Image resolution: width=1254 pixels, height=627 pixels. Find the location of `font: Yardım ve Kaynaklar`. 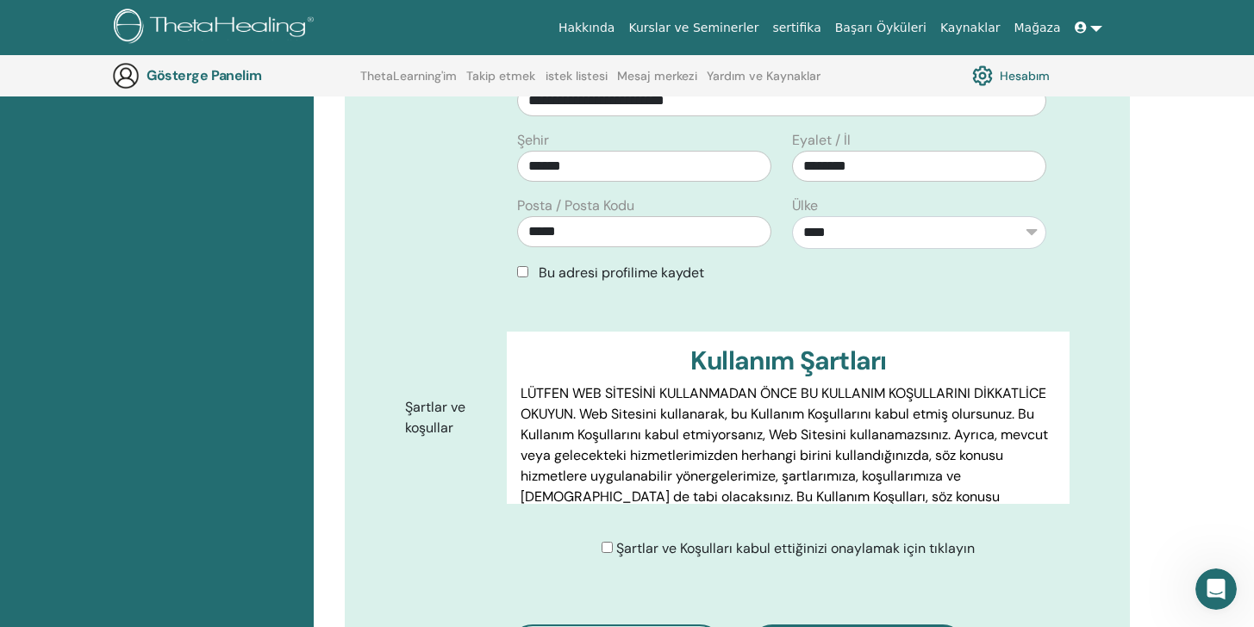

font: Yardım ve Kaynaklar is located at coordinates (764, 76).